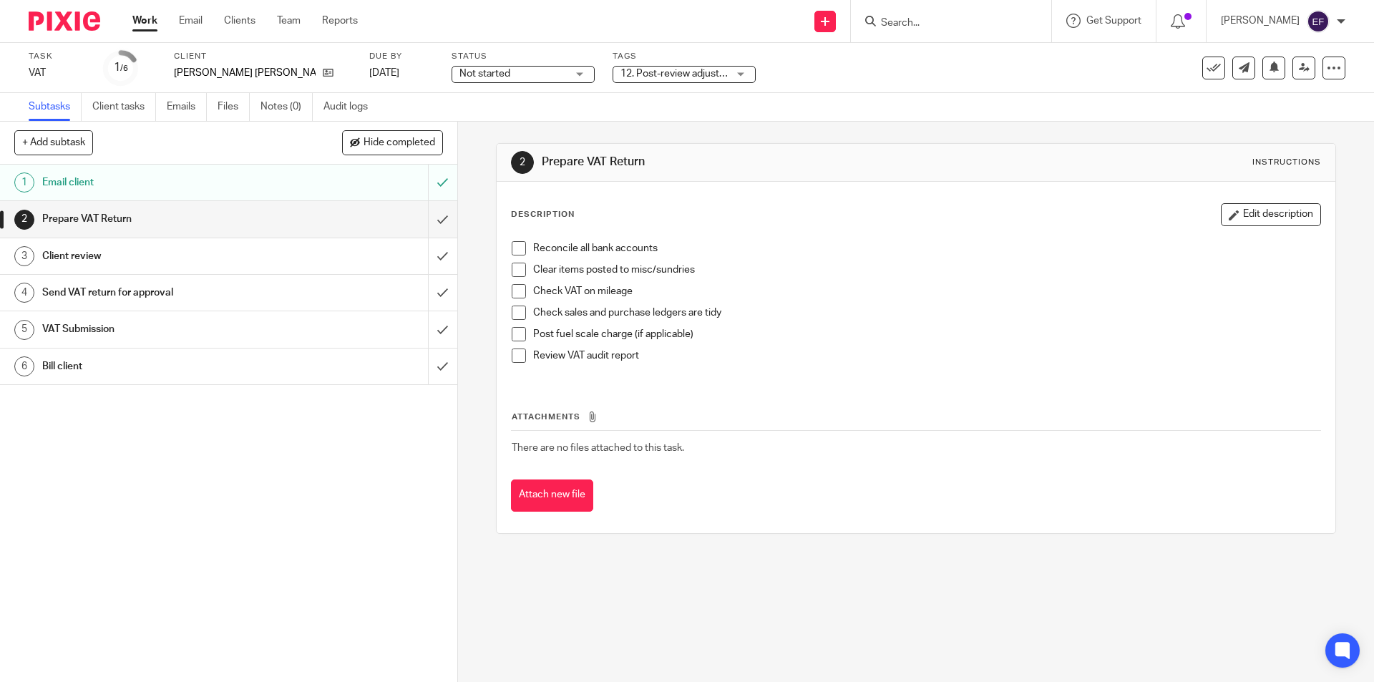  What do you see at coordinates (57, 57) in the screenshot?
I see `label: Task` at bounding box center [57, 57].